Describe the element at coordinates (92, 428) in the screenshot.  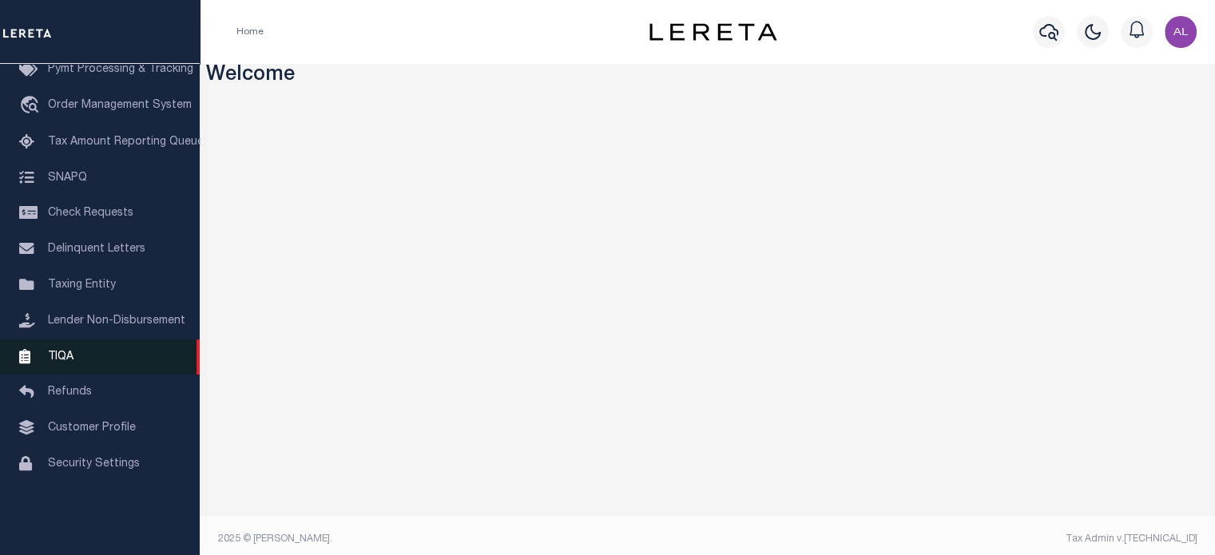
I see `span: Customer Profile` at that location.